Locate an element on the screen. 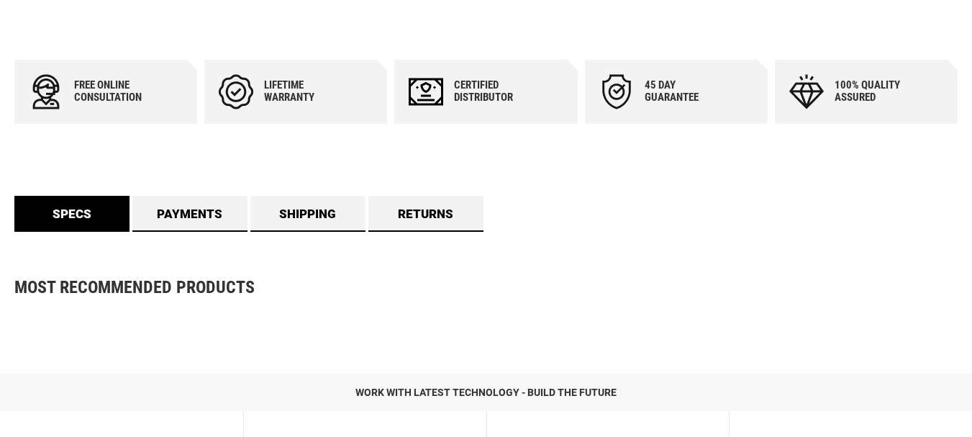 The image size is (972, 437). a: Returns is located at coordinates (426, 214).